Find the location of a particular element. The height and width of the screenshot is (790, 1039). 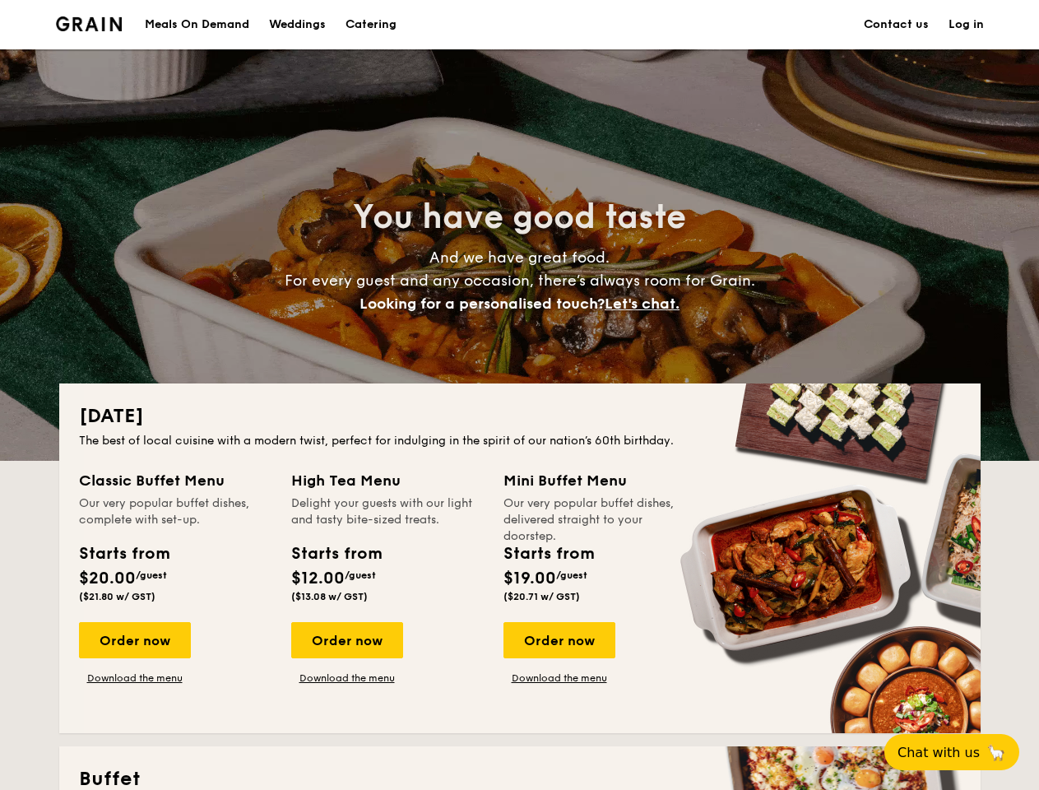

div: Our very popular buffet dishes, complete with set-up. is located at coordinates (175, 512).